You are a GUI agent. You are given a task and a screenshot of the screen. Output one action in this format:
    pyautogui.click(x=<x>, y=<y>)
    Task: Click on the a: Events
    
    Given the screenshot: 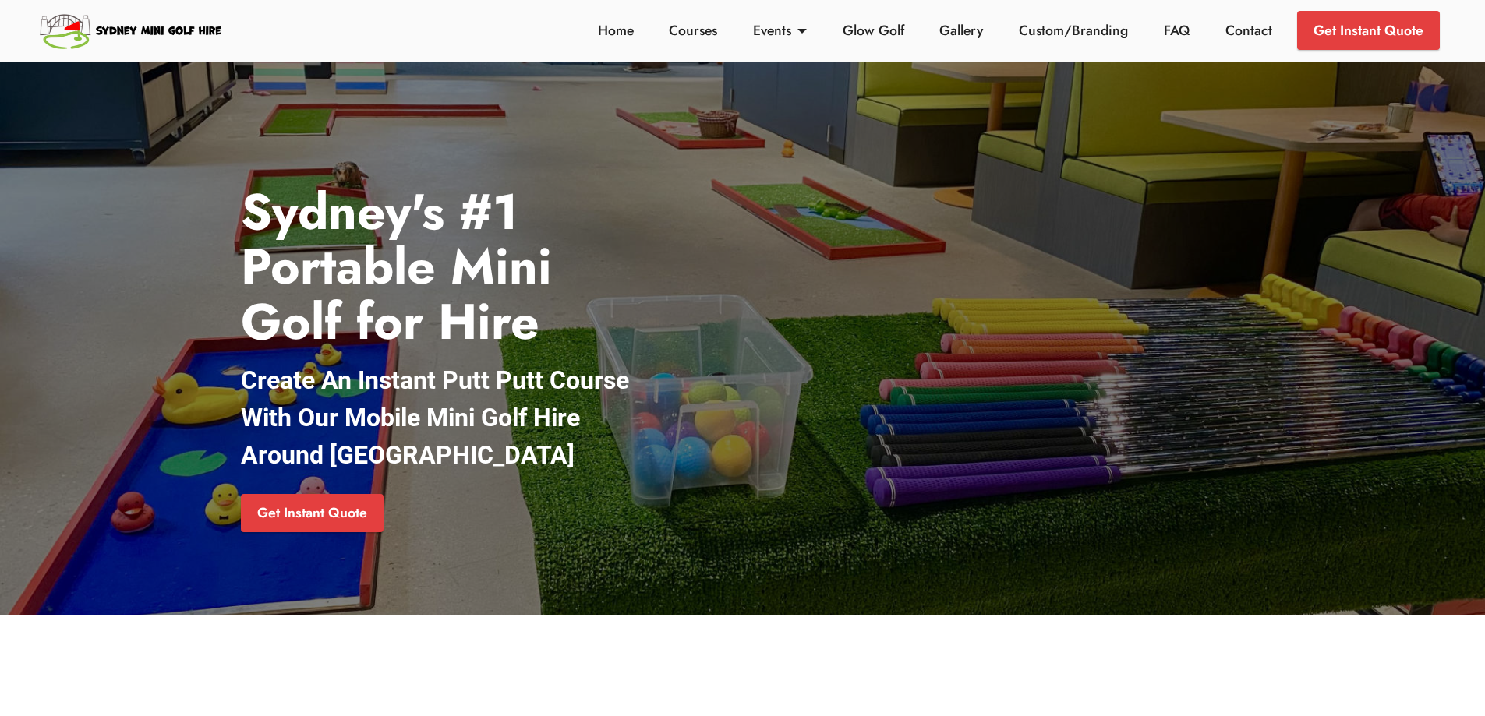 What is the action you would take?
    pyautogui.click(x=780, y=30)
    